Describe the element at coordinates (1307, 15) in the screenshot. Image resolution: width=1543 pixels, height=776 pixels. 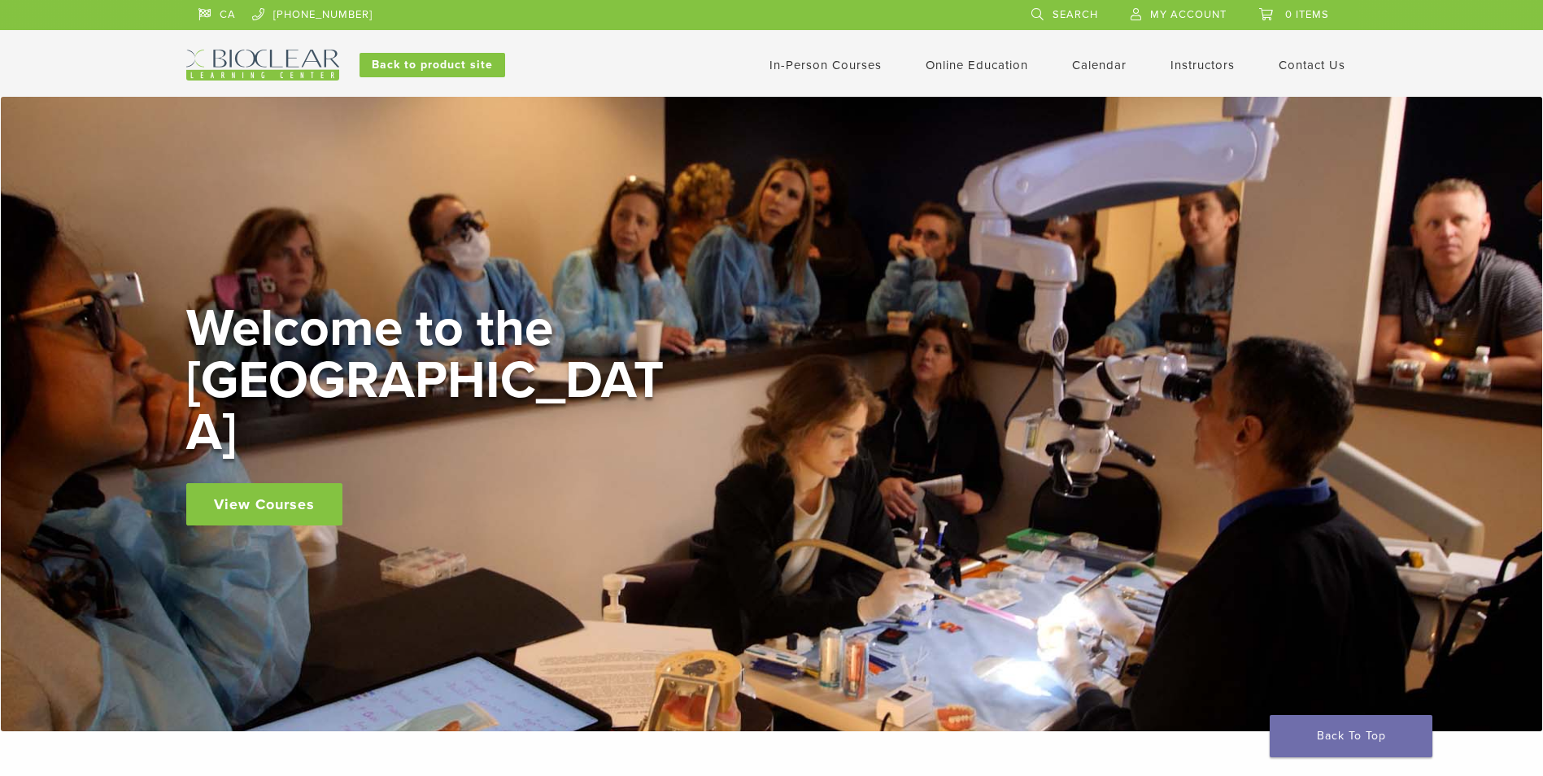
I see `span: 0 items` at that location.